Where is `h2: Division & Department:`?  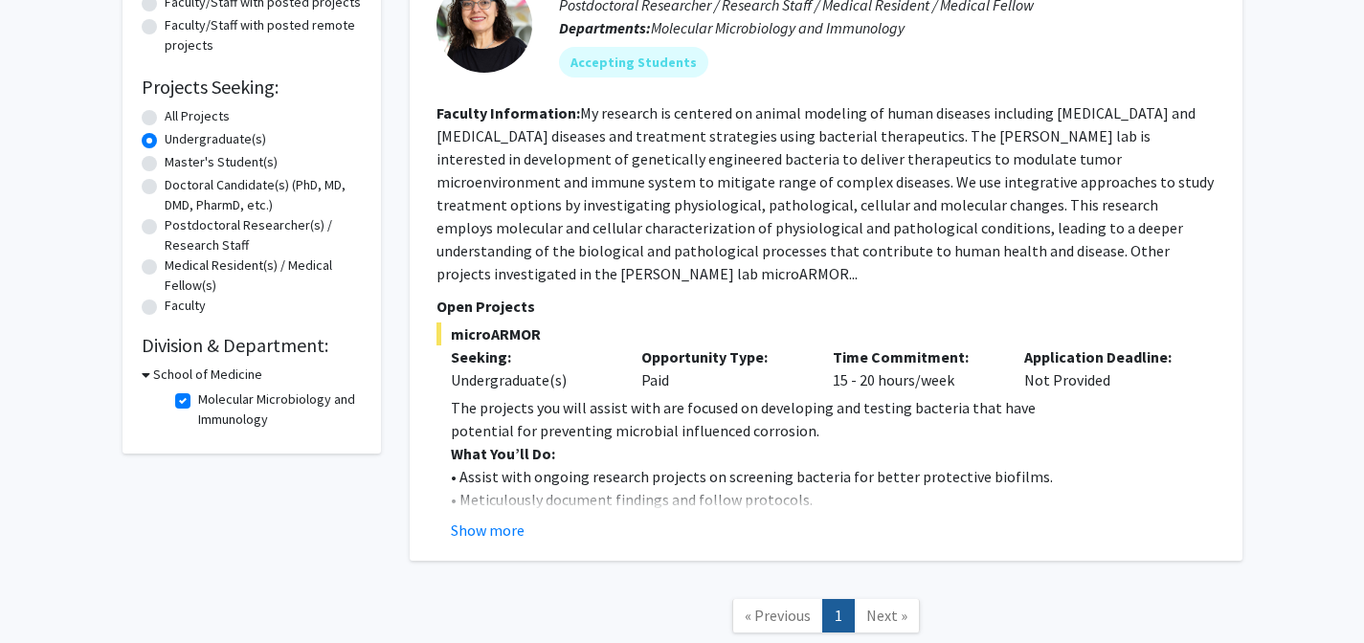
h2: Division & Department: is located at coordinates (252, 345).